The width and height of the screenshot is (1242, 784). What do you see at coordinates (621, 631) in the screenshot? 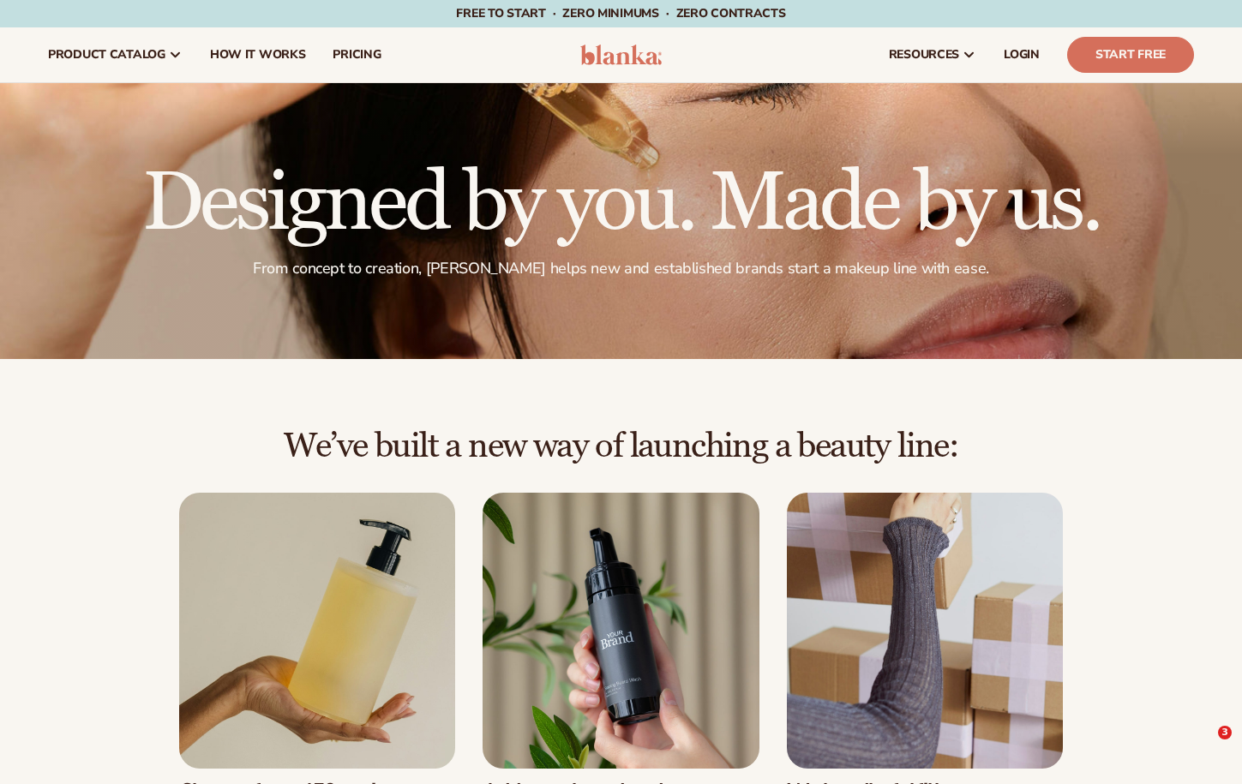
I see `img: Male hand holding beard wash.` at bounding box center [621, 631].